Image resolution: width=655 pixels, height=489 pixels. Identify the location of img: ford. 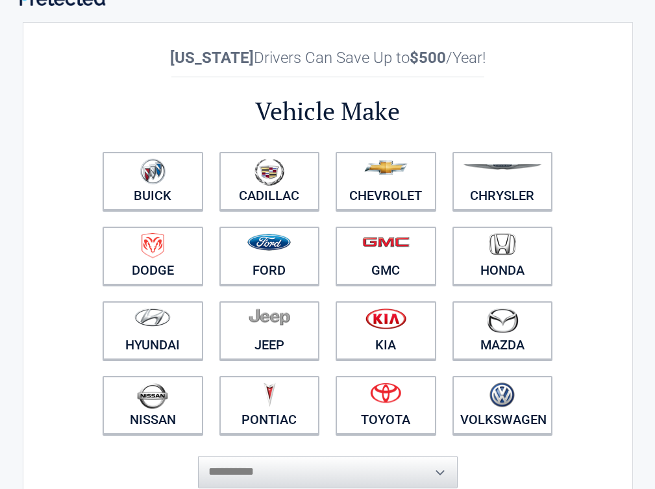
(269, 242).